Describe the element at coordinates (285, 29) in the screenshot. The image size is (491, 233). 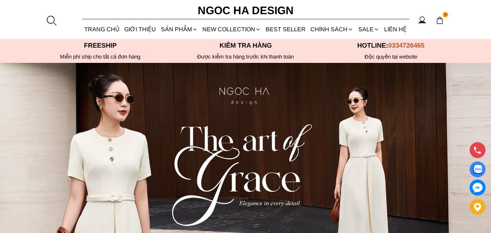
I see `a: BEST SELLER` at that location.